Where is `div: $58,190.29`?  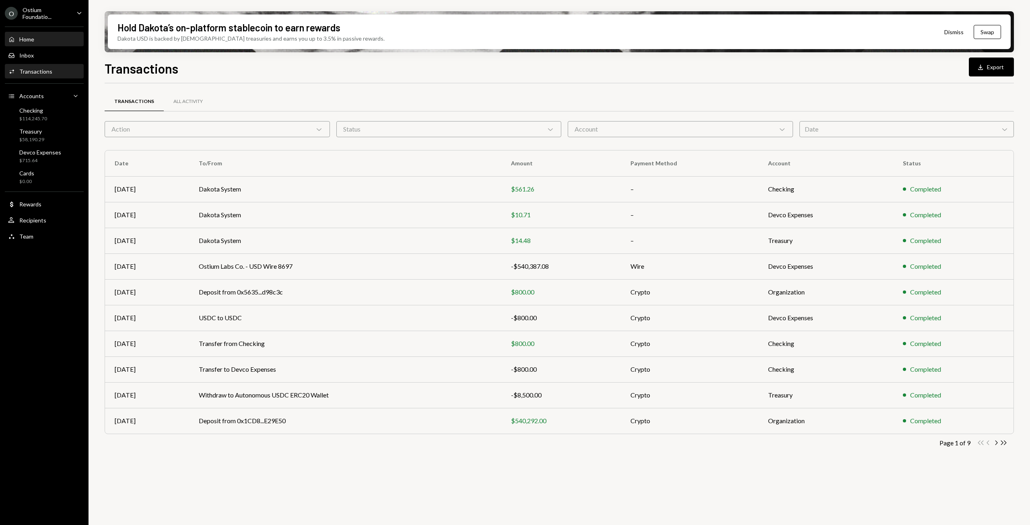 div: $58,190.29 is located at coordinates (32, 140).